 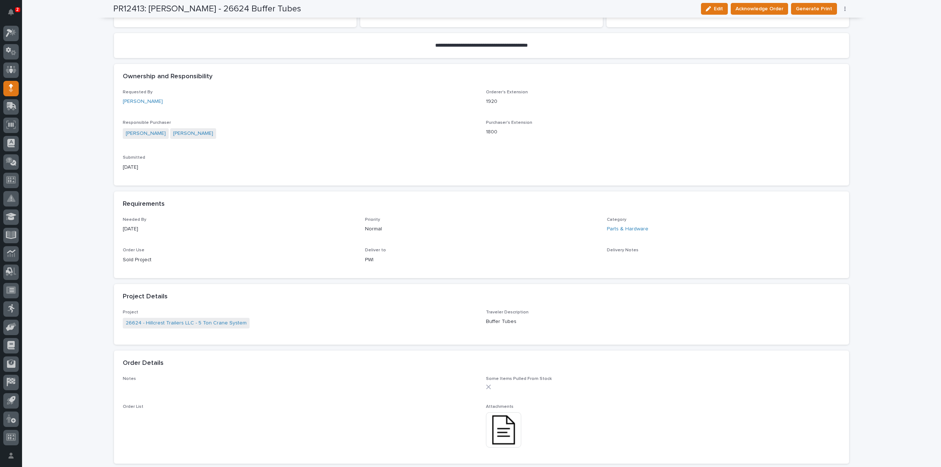 I want to click on p: 1800, so click(x=663, y=132).